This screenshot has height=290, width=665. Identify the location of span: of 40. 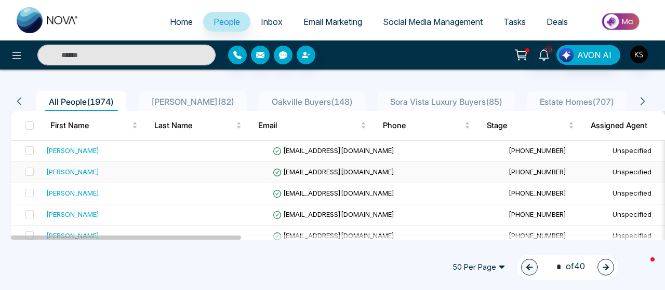
(567, 267).